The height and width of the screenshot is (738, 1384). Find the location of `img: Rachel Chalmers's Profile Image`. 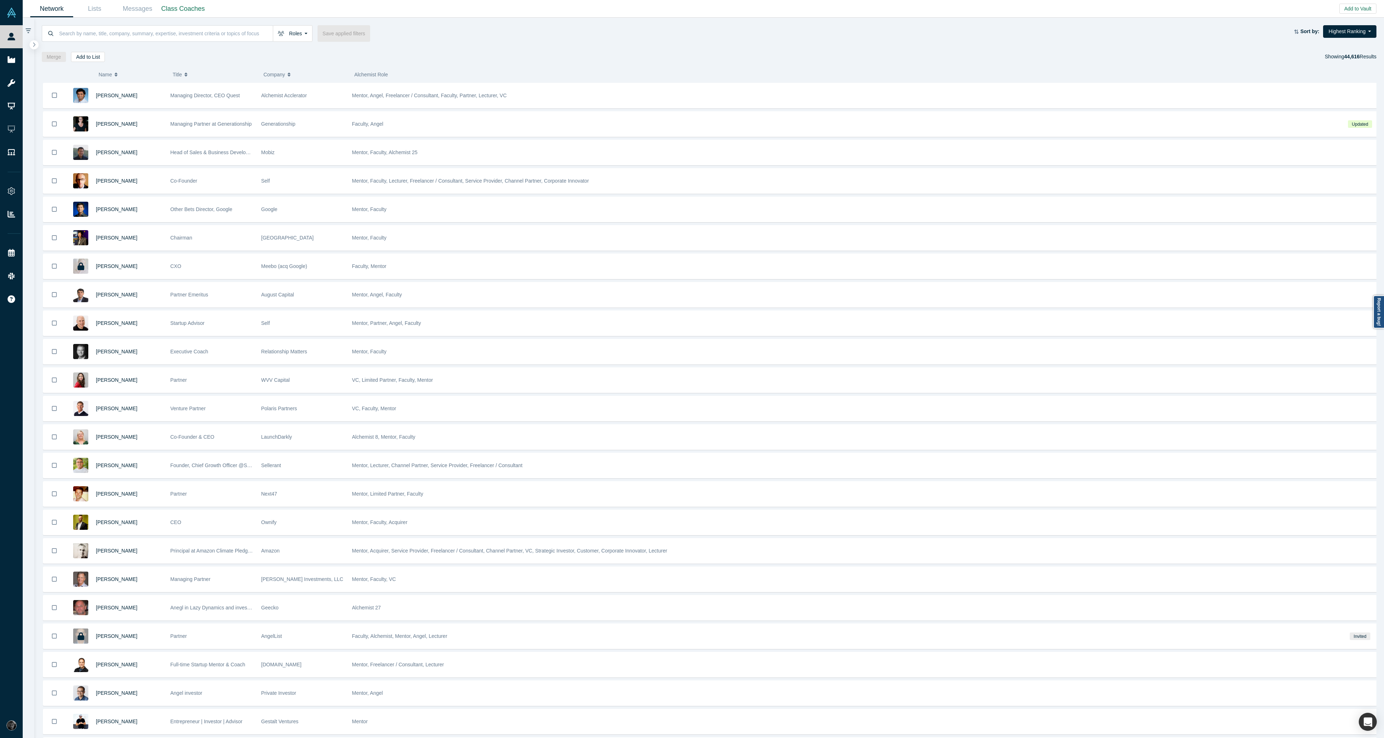

img: Rachel Chalmers's Profile Image is located at coordinates (81, 124).